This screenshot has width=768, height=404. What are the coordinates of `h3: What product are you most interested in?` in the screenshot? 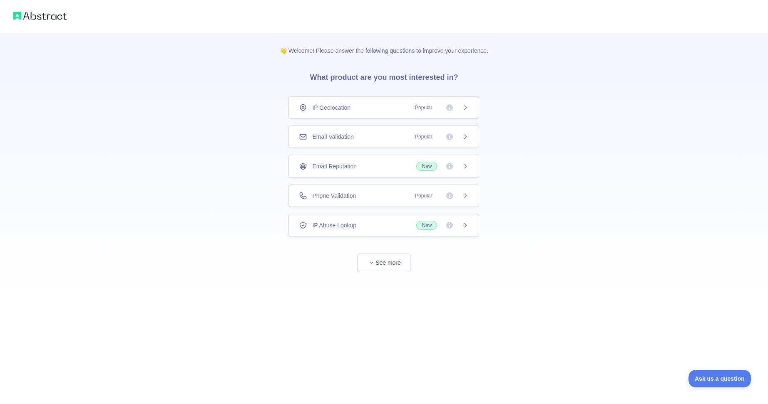 It's located at (384, 76).